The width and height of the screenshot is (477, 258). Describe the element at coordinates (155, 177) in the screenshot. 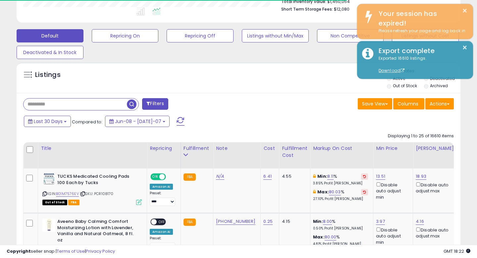

I see `span: ON` at that location.